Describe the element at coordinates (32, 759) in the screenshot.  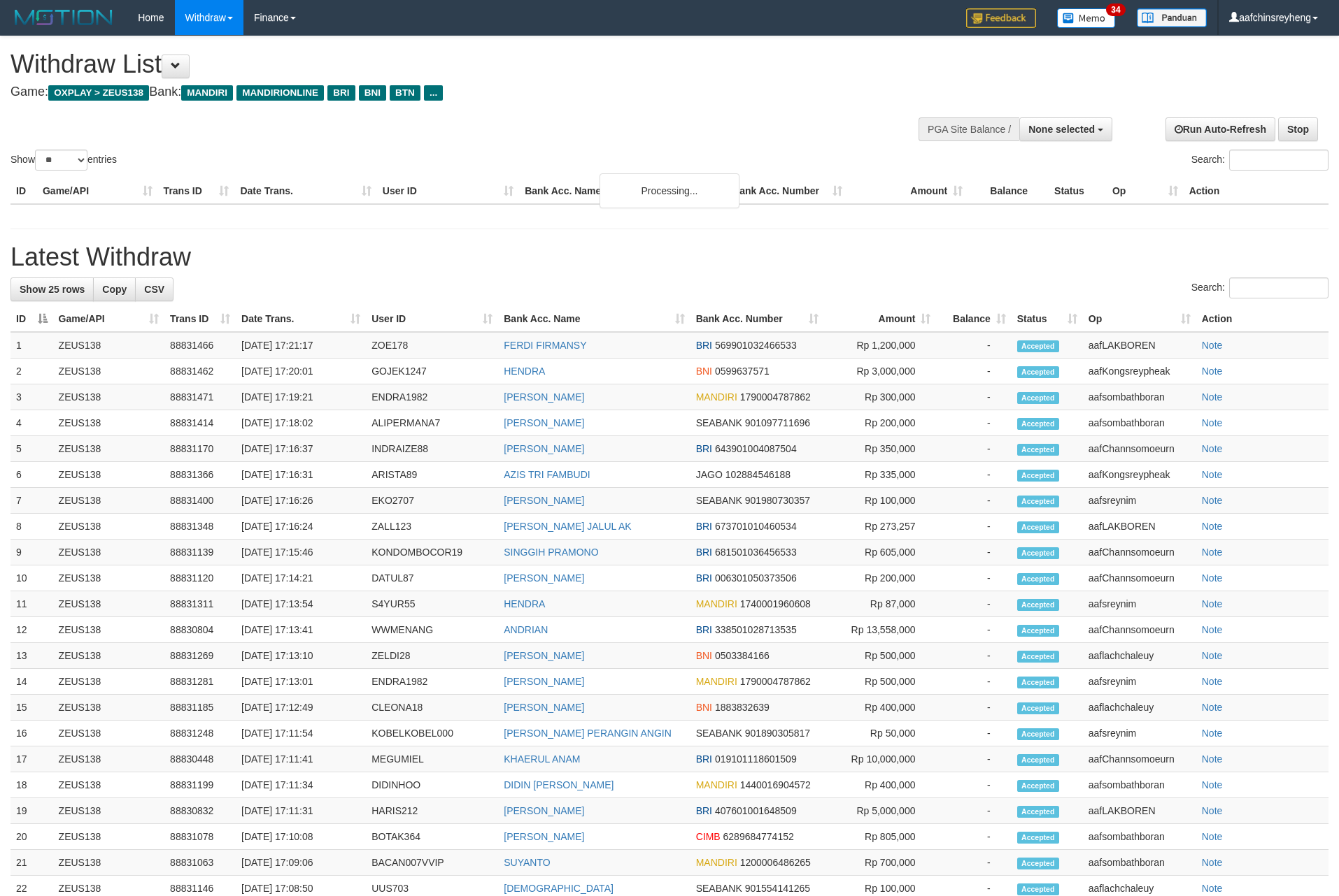
I see `td: 17` at that location.